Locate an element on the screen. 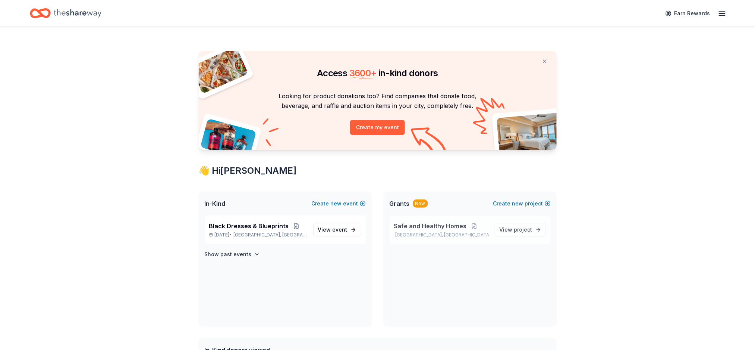  a: Earn Rewards is located at coordinates (688, 13).